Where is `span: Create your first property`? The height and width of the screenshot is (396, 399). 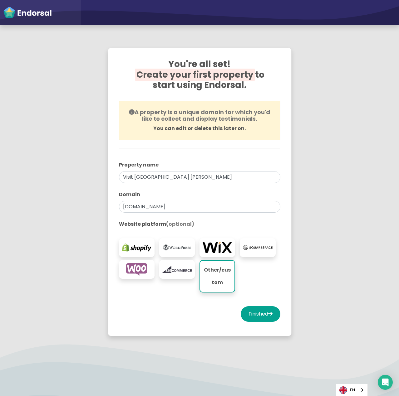 span: Create your first property is located at coordinates (195, 75).